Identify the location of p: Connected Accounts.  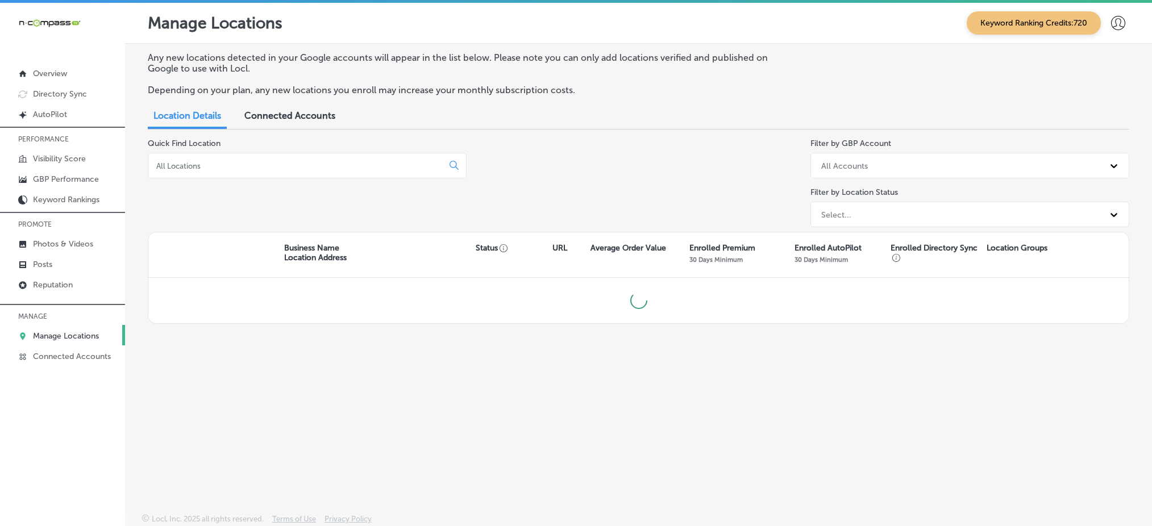
(72, 356).